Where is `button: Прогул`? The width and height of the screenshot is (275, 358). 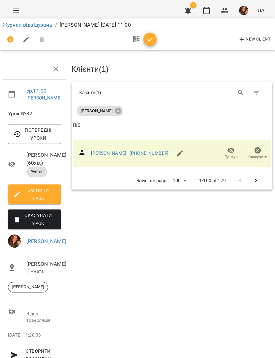
button: Прогул is located at coordinates (231, 154).